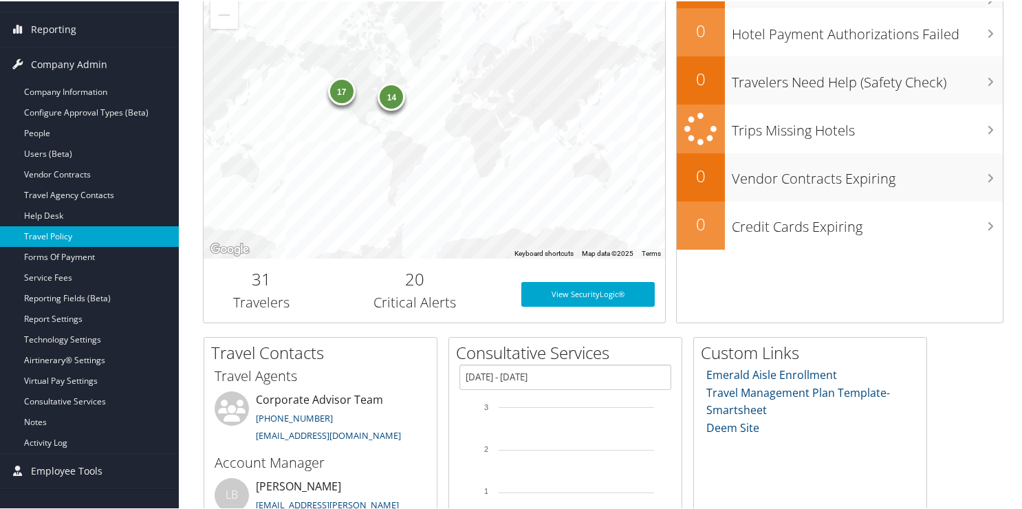 The image size is (1022, 509). Describe the element at coordinates (54, 28) in the screenshot. I see `span: Reporting` at that location.